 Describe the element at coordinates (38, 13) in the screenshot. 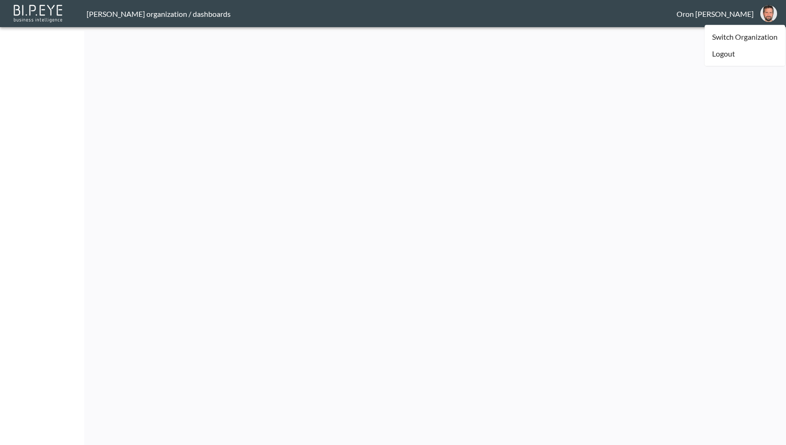

I see `img: bipeye-logo` at that location.